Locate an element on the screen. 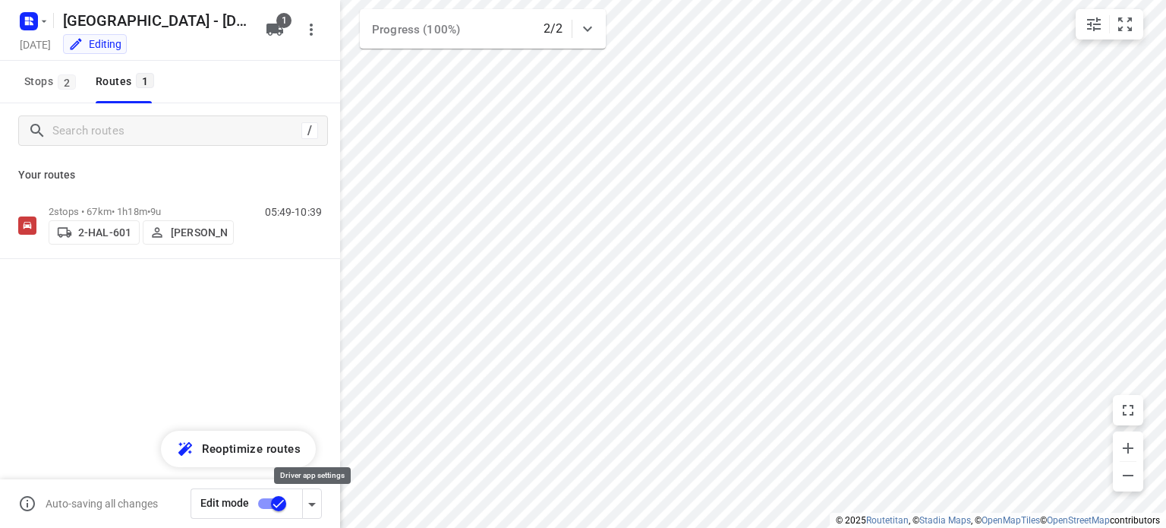 The image size is (1166, 528). span: 9u is located at coordinates (156, 211).